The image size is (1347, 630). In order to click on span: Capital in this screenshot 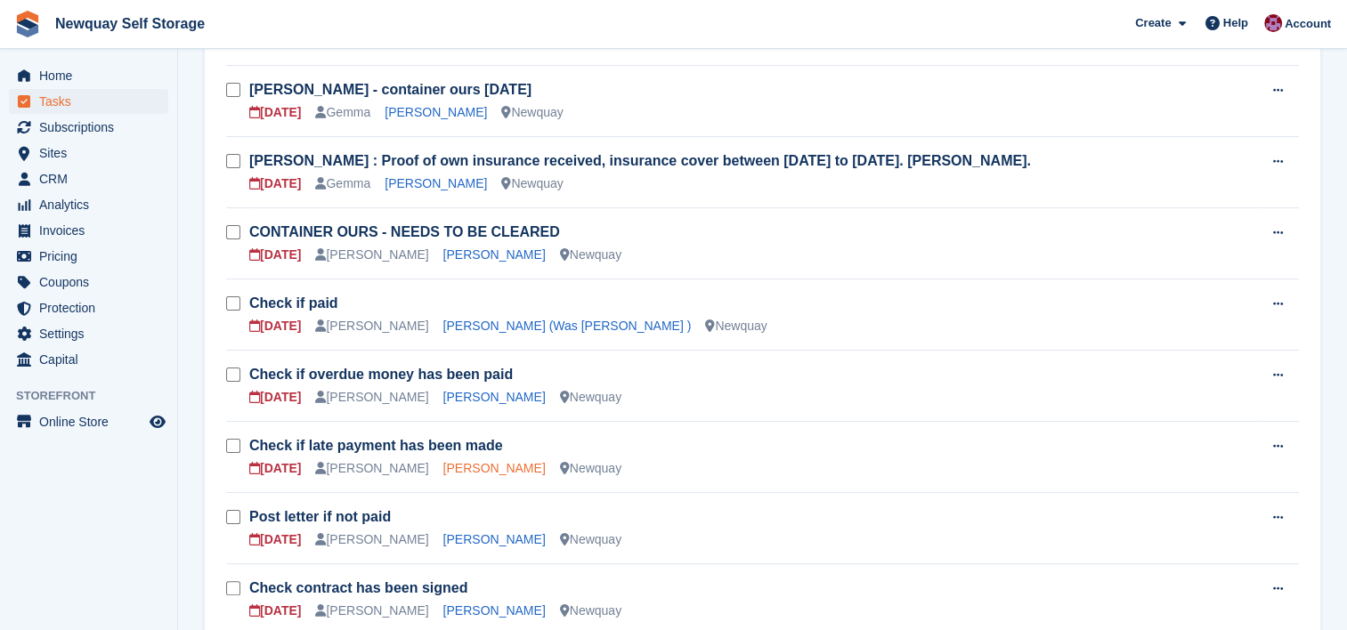, I will do `click(93, 360)`.